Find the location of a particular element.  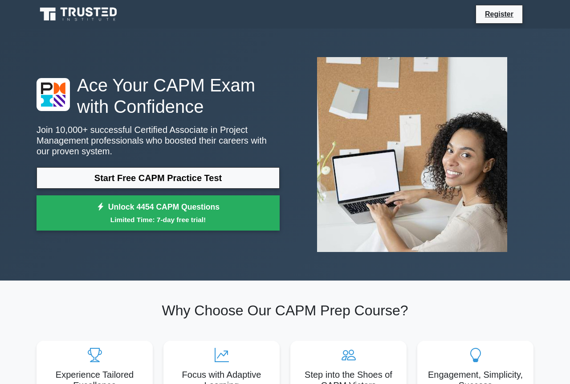

a: Unlock 4454 CAPM QuestionsLimited Time: 7-day free trial! is located at coordinates (158, 213).